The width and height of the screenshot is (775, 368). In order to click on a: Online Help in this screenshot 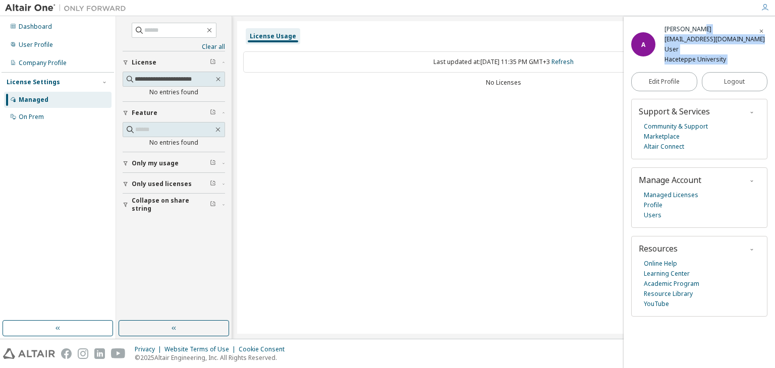, I will do `click(660, 264)`.